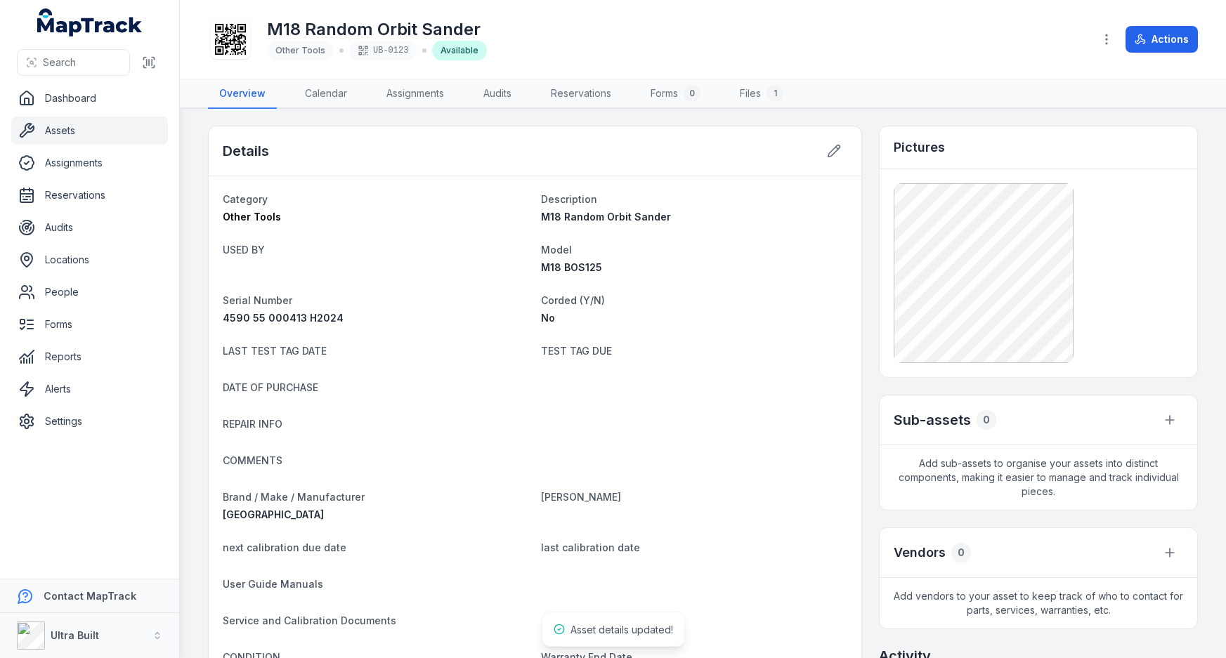 This screenshot has width=1226, height=658. I want to click on span: Serial Number, so click(257, 300).